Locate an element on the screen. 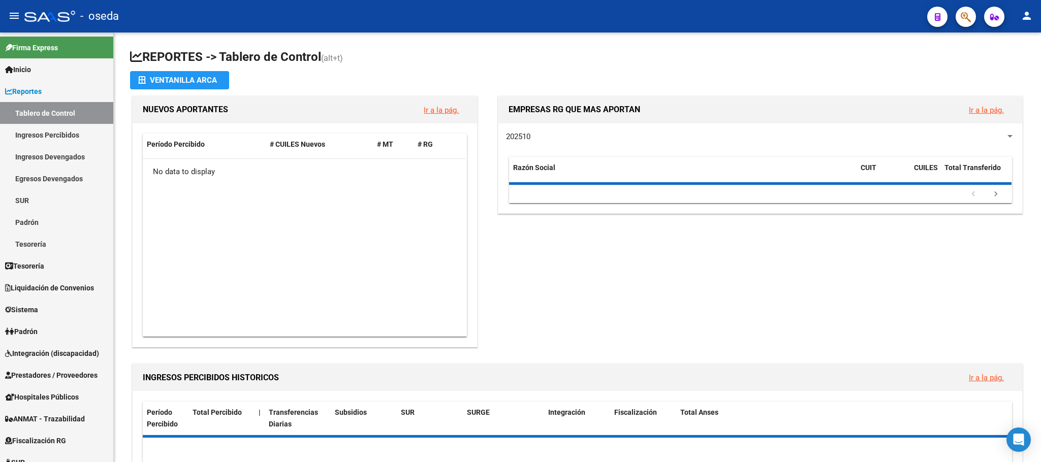  datatable-header-cell: SUR is located at coordinates (430, 419).